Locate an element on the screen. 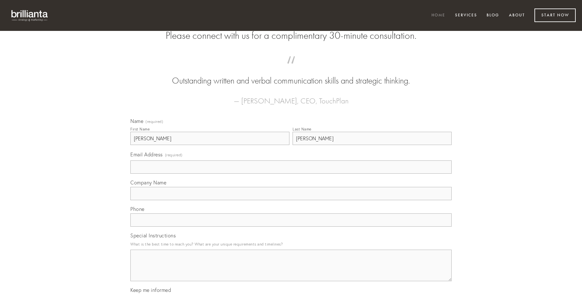  span: Company Name is located at coordinates (148, 182).